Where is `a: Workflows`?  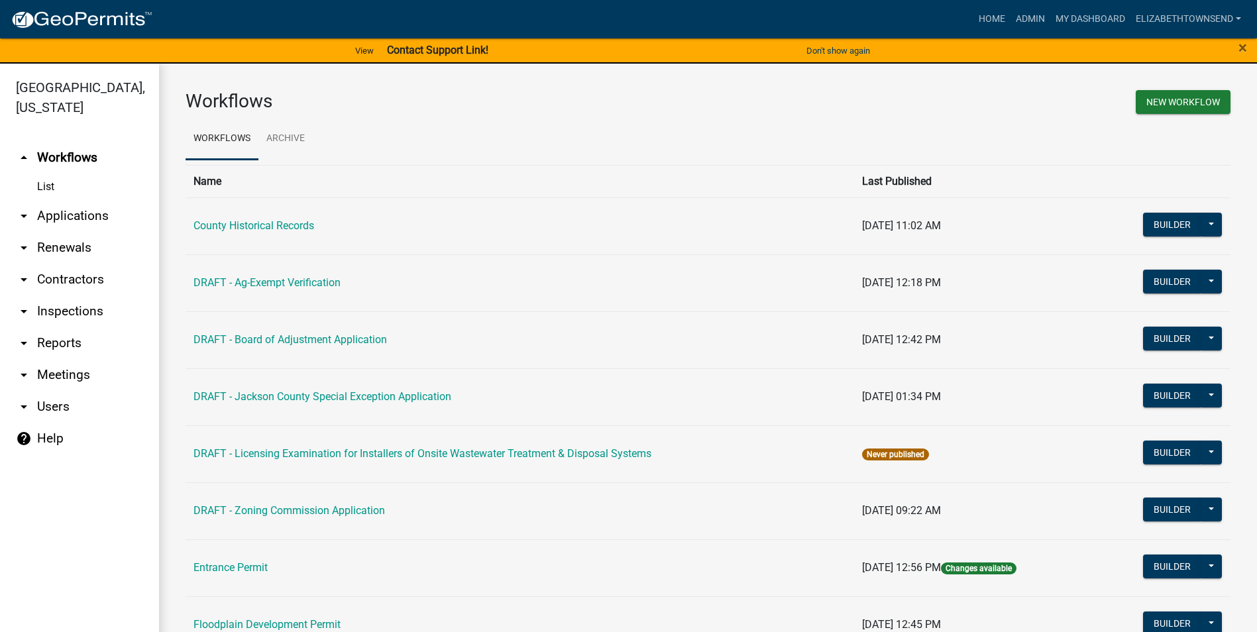
a: Workflows is located at coordinates (222, 139).